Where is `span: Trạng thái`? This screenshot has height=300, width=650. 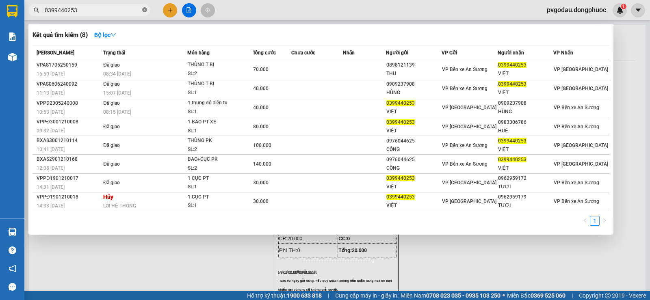 span: Trạng thái is located at coordinates (114, 53).